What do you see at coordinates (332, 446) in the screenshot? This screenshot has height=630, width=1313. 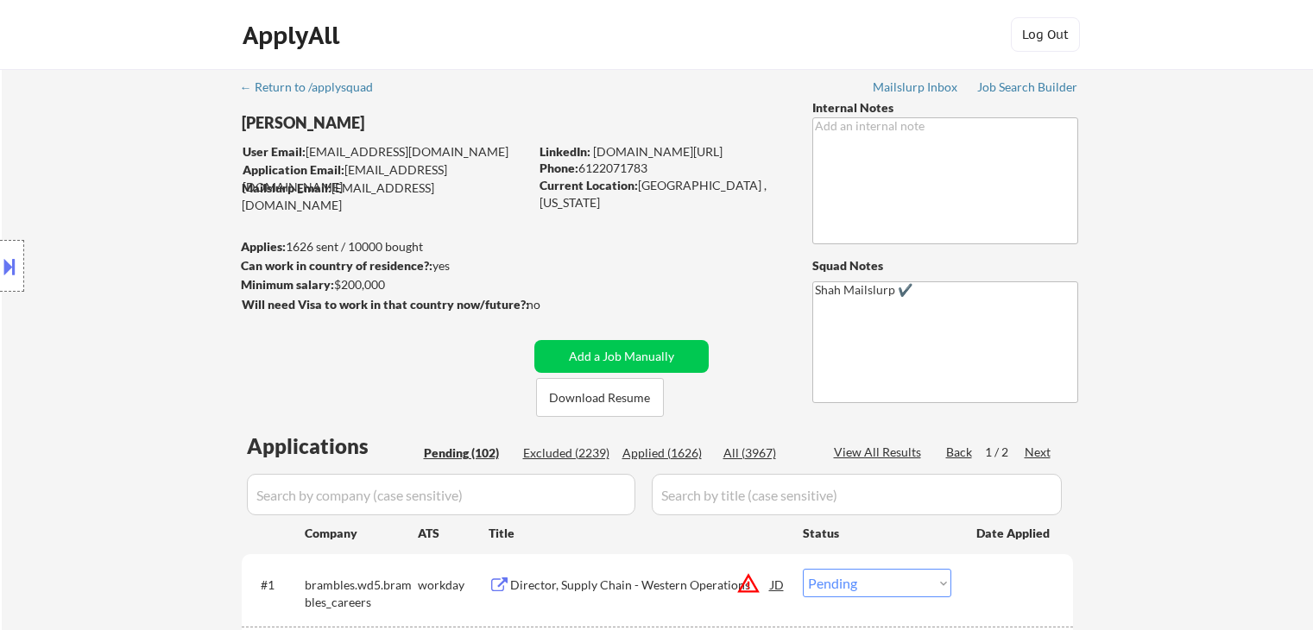 I see `div: Applications` at bounding box center [332, 446].